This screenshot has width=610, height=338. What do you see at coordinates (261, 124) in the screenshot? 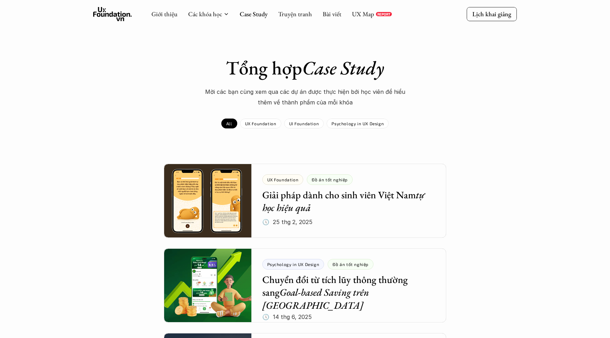
I see `p: UX Foundation` at bounding box center [261, 124].